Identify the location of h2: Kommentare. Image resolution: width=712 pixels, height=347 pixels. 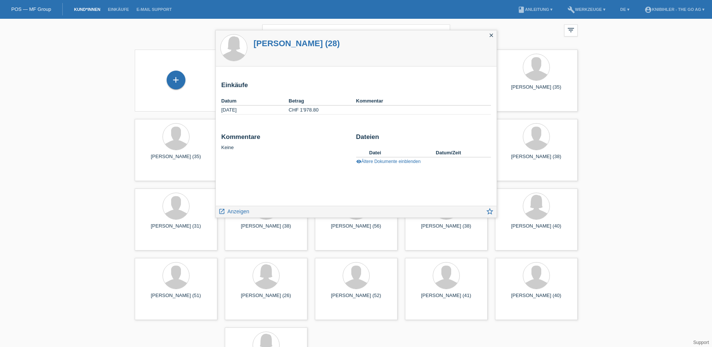
(286, 139).